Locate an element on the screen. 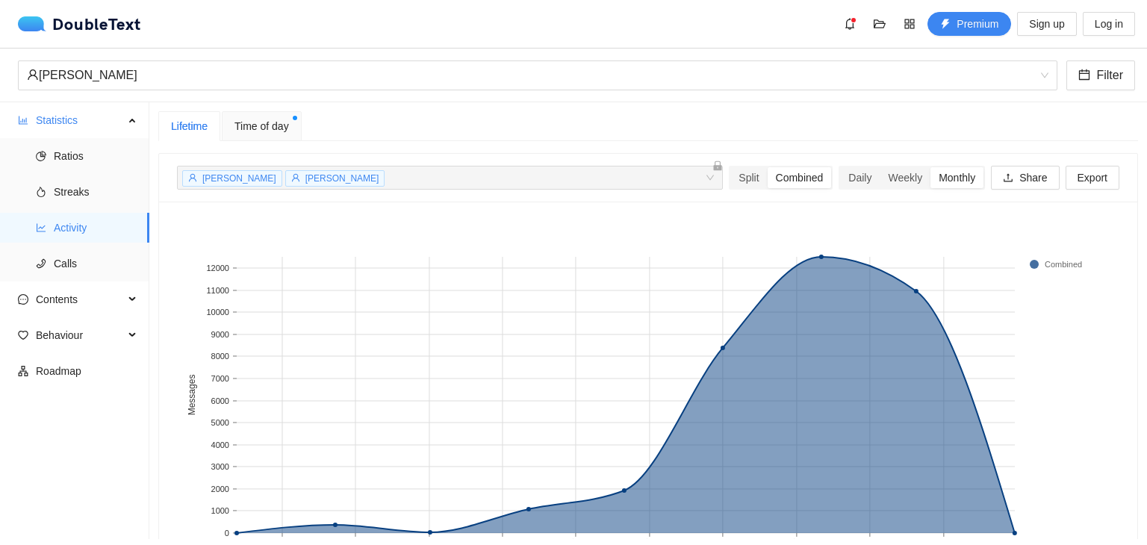 This screenshot has height=545, width=1147. span: lock is located at coordinates (718, 166).